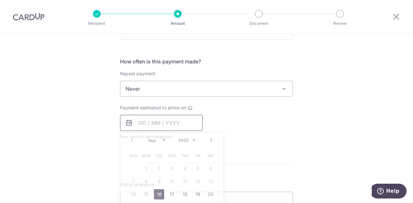 This screenshot has width=413, height=203. What do you see at coordinates (198, 195) in the screenshot?
I see `a: 19` at bounding box center [198, 195].